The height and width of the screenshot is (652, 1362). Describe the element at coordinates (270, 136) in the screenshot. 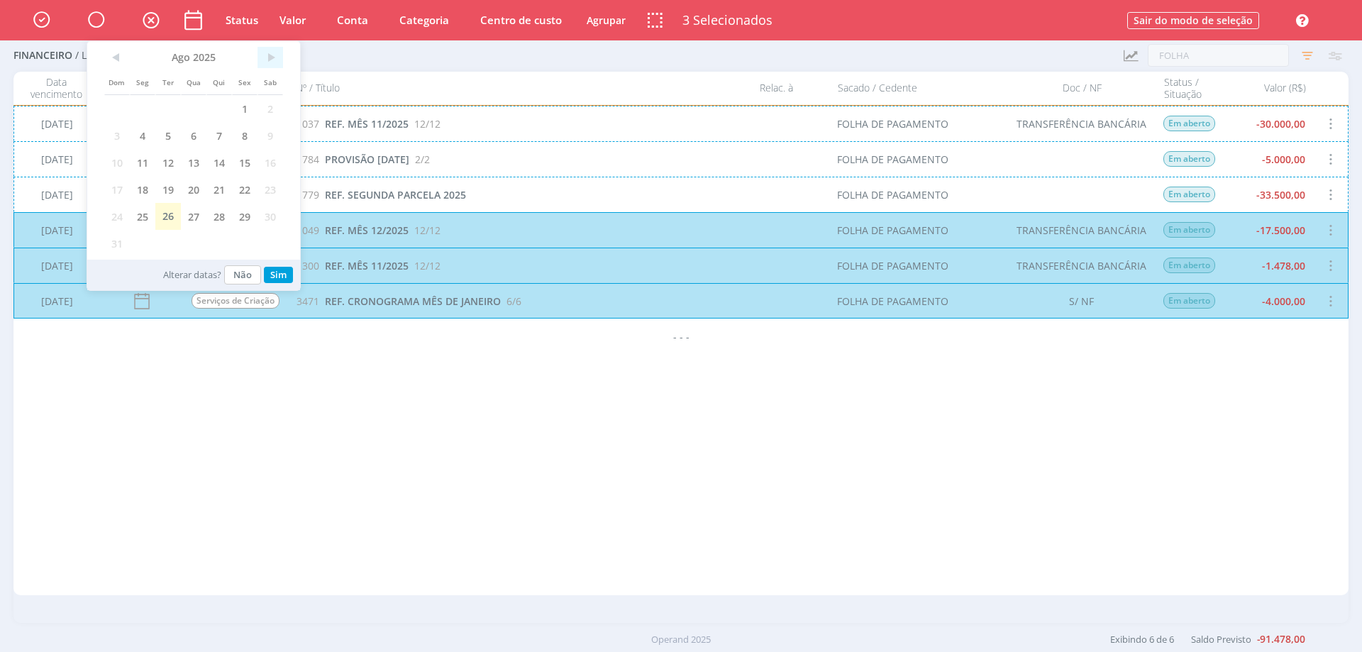

I see `span: 9` at that location.